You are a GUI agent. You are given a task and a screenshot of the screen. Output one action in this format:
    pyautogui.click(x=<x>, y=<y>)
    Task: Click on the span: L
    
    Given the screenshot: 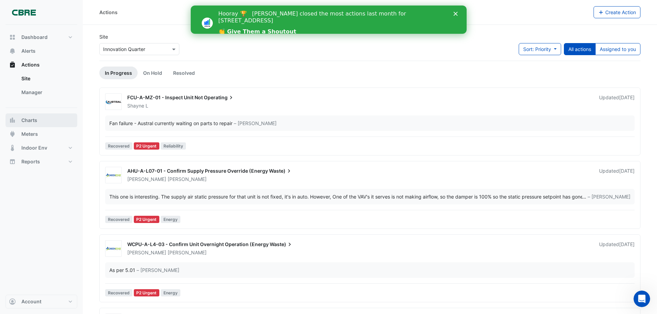 What is the action you would take?
    pyautogui.click(x=147, y=106)
    